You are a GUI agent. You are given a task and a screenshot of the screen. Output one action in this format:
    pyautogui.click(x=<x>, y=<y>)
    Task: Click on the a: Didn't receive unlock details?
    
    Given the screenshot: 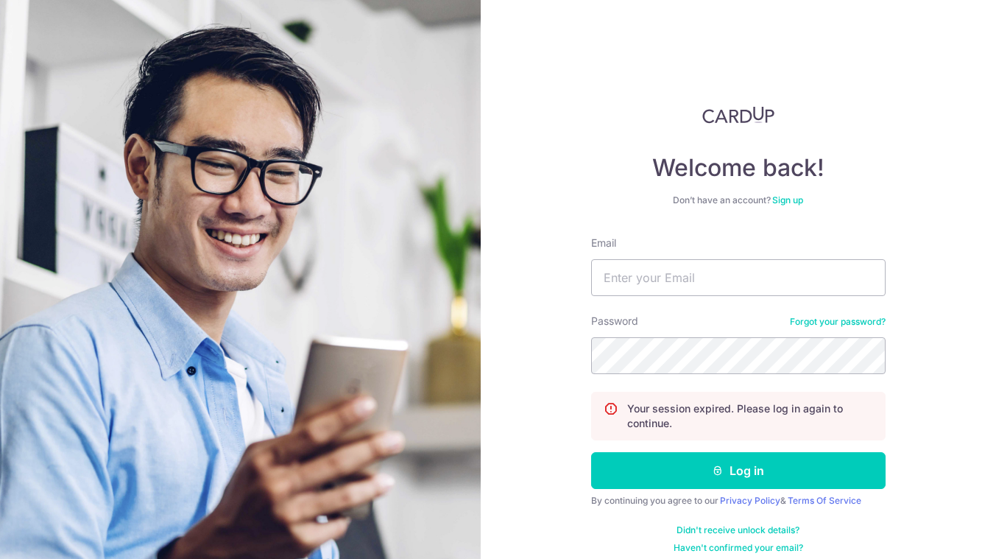 What is the action you would take?
    pyautogui.click(x=737, y=530)
    